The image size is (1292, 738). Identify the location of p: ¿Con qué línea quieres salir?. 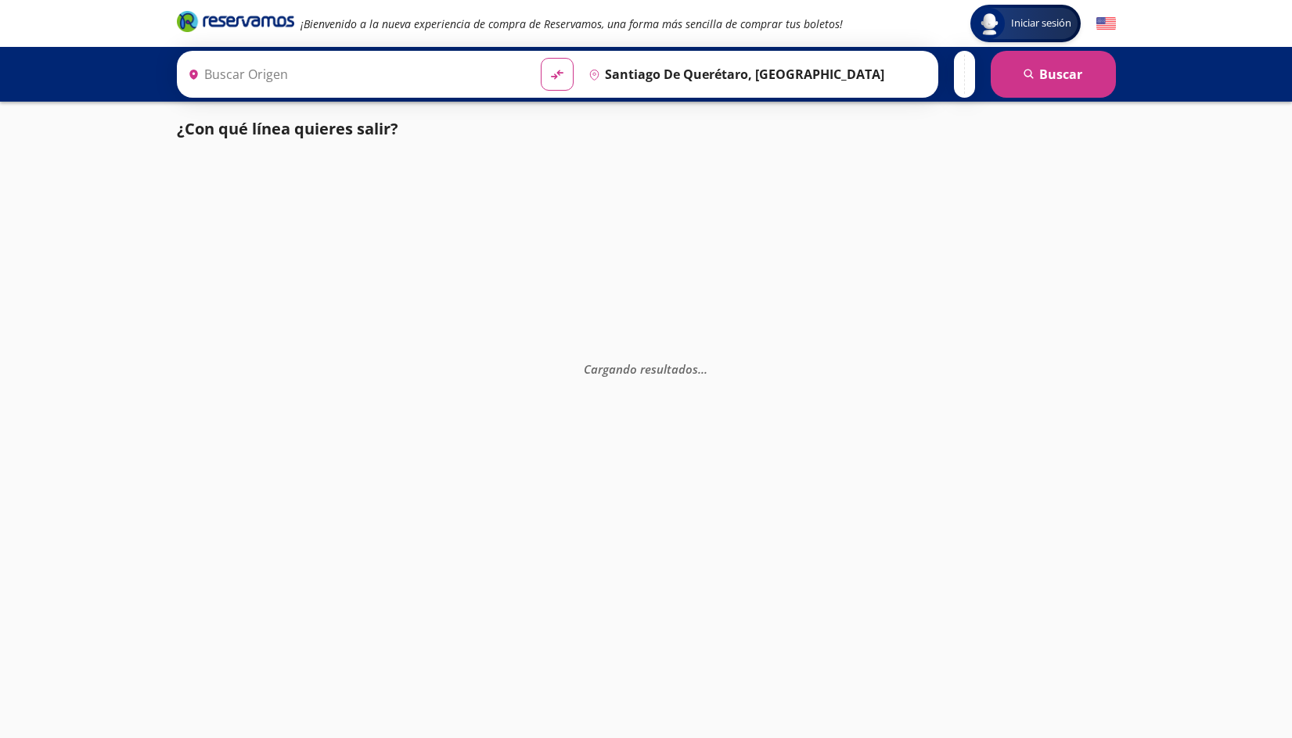
(287, 129).